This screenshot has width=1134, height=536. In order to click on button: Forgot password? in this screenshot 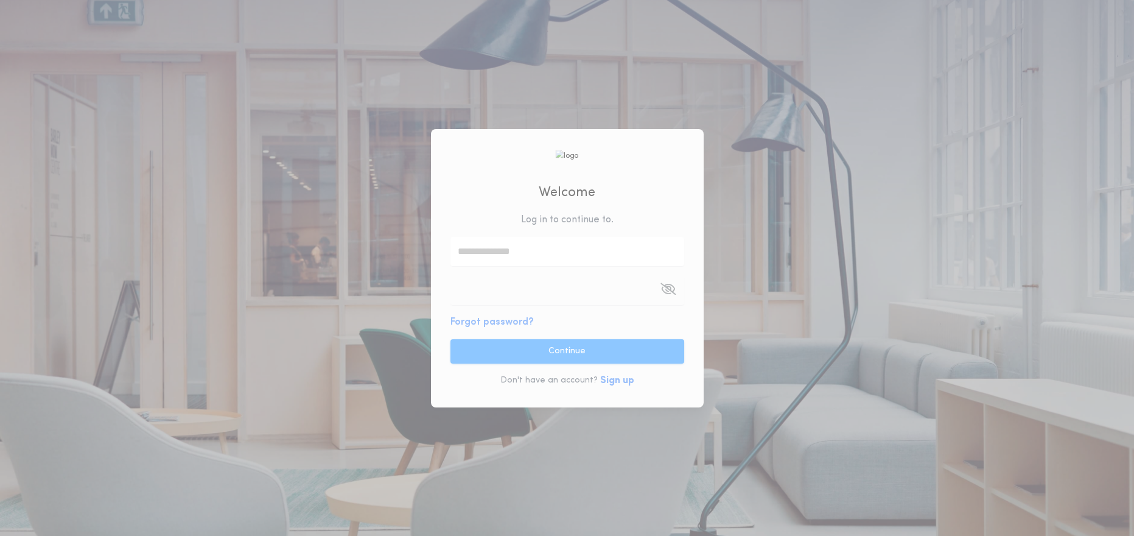, I will do `click(492, 322)`.